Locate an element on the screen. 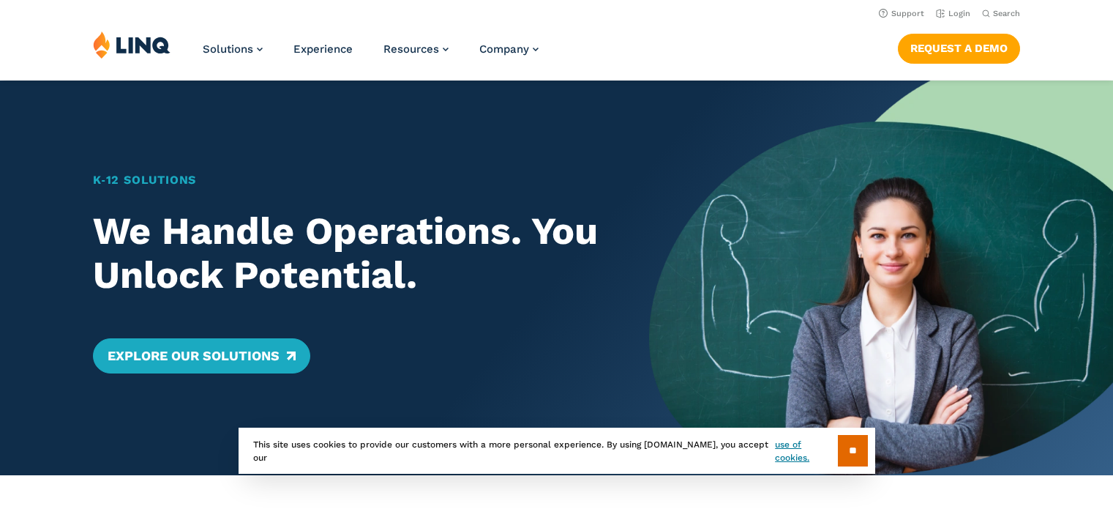 The width and height of the screenshot is (1113, 509). span: Experience is located at coordinates (323, 49).